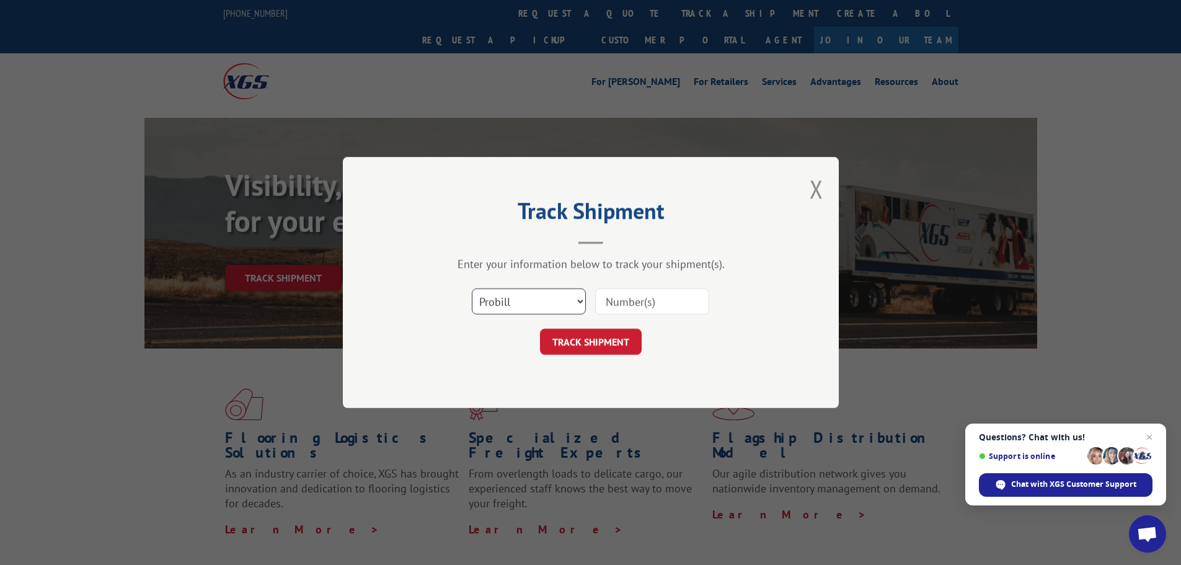 The height and width of the screenshot is (565, 1181). What do you see at coordinates (1149, 437) in the screenshot?
I see `span: Close chat` at bounding box center [1149, 437].